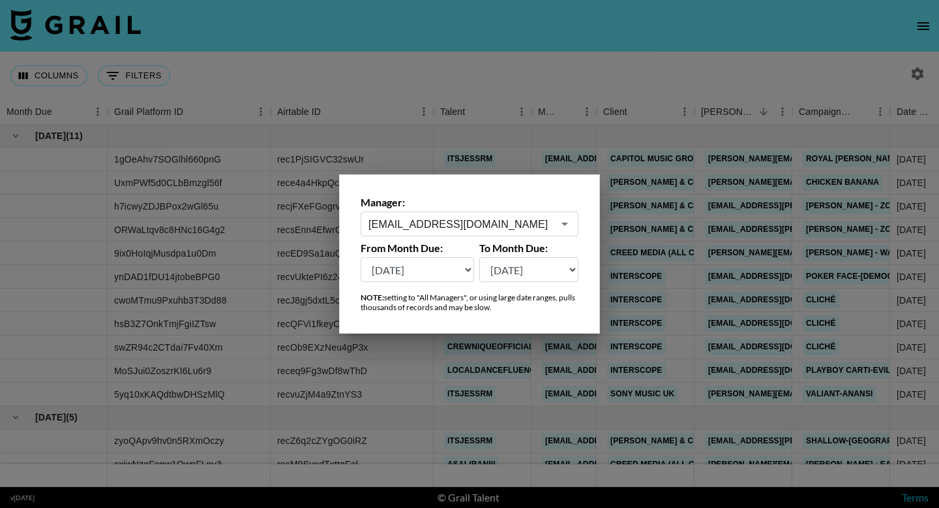 This screenshot has width=939, height=508. I want to click on label: From Month Due:, so click(417, 248).